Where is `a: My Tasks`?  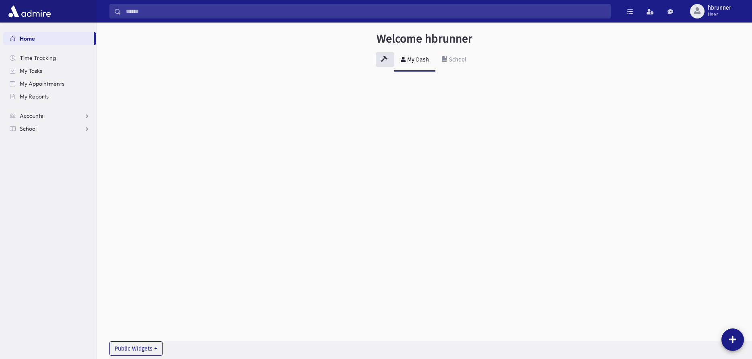 a: My Tasks is located at coordinates (50, 71).